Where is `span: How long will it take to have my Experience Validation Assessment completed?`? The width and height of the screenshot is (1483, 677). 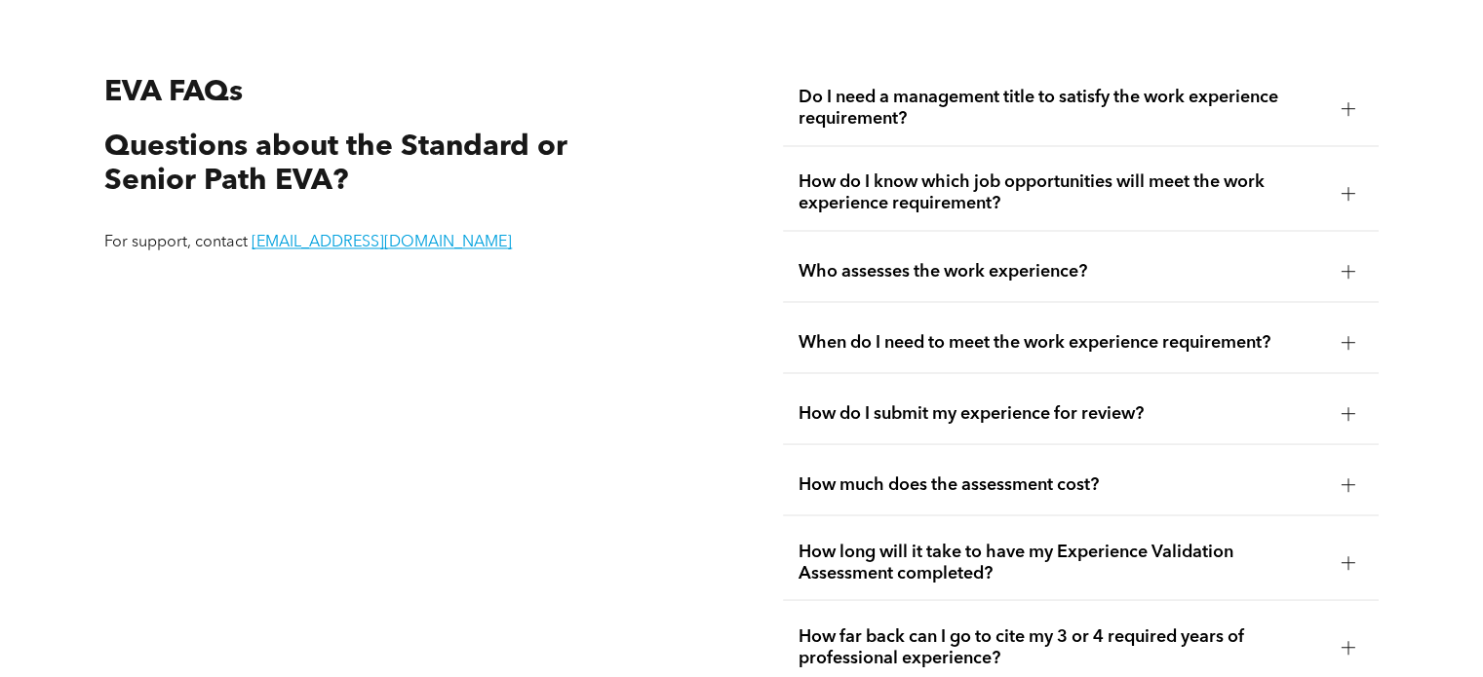
span: How long will it take to have my Experience Validation Assessment completed? is located at coordinates (1061, 562).